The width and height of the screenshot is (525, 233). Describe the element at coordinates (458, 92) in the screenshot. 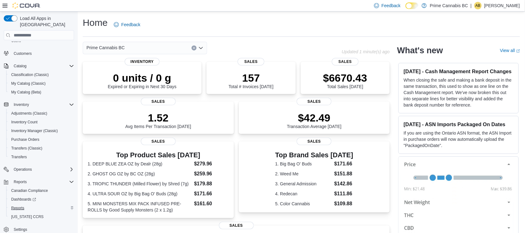

I see `p: When closing the safe and making a bank deposit in the same transaction, this used to show as one...` at that location.